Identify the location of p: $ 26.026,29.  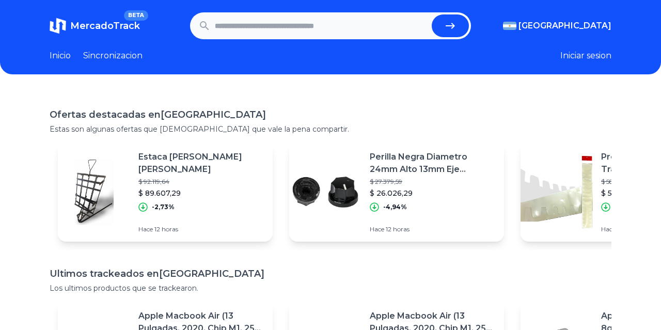
(433, 193).